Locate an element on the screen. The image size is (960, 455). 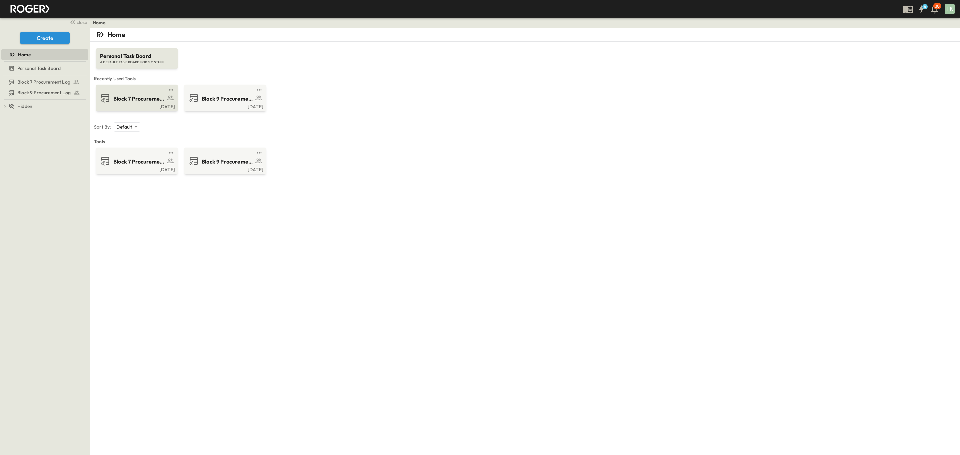
nav: breadcrumbs is located at coordinates (101, 23).